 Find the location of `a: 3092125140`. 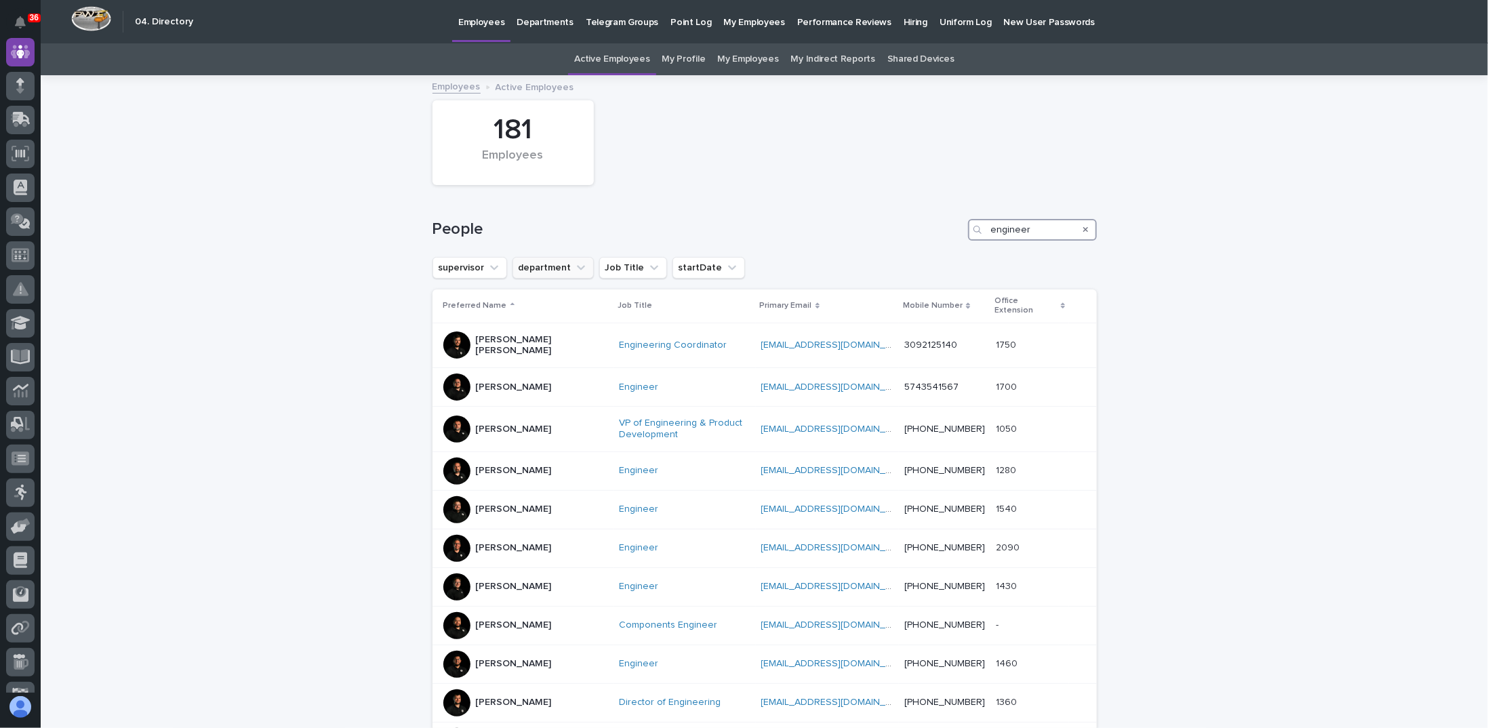

a: 3092125140 is located at coordinates (931, 345).